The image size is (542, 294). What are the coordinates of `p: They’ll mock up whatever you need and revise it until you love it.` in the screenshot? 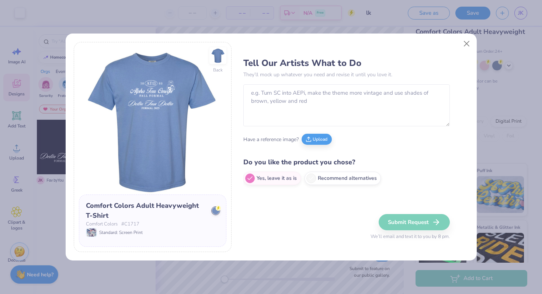 It's located at (346, 74).